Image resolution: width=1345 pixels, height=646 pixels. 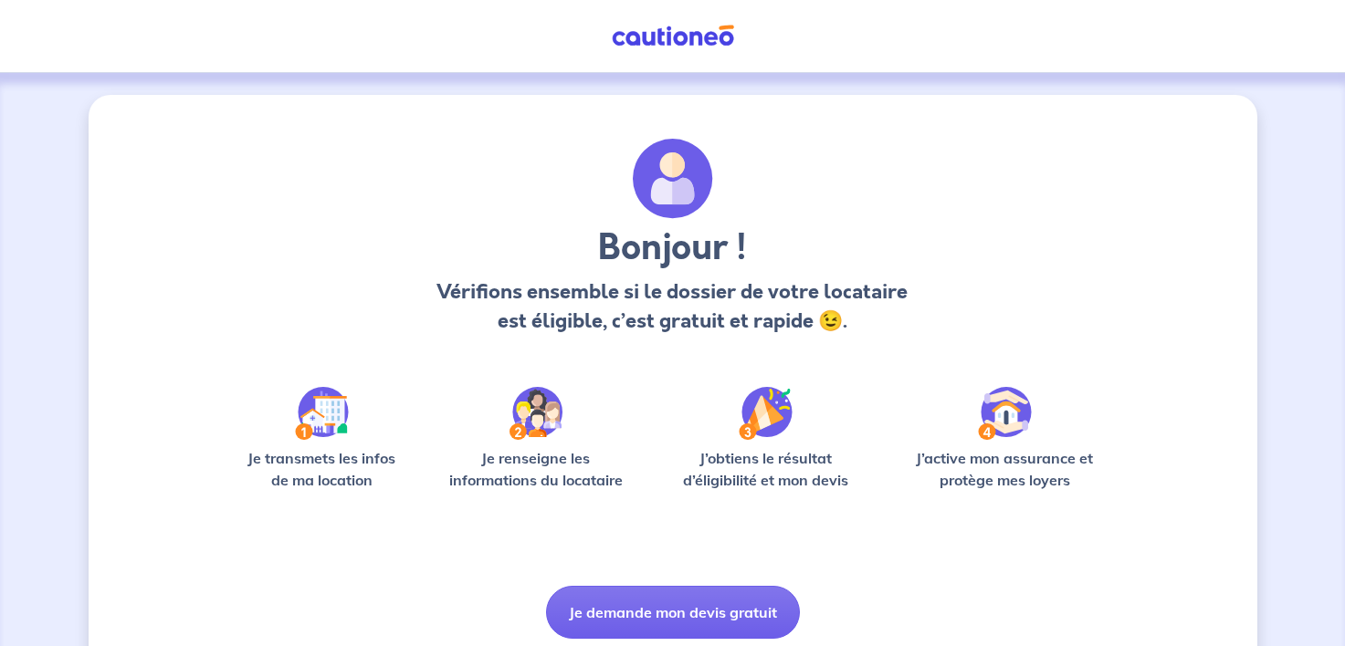 What do you see at coordinates (673, 613) in the screenshot?
I see `button: Je demande mon devis gratuit` at bounding box center [673, 613].